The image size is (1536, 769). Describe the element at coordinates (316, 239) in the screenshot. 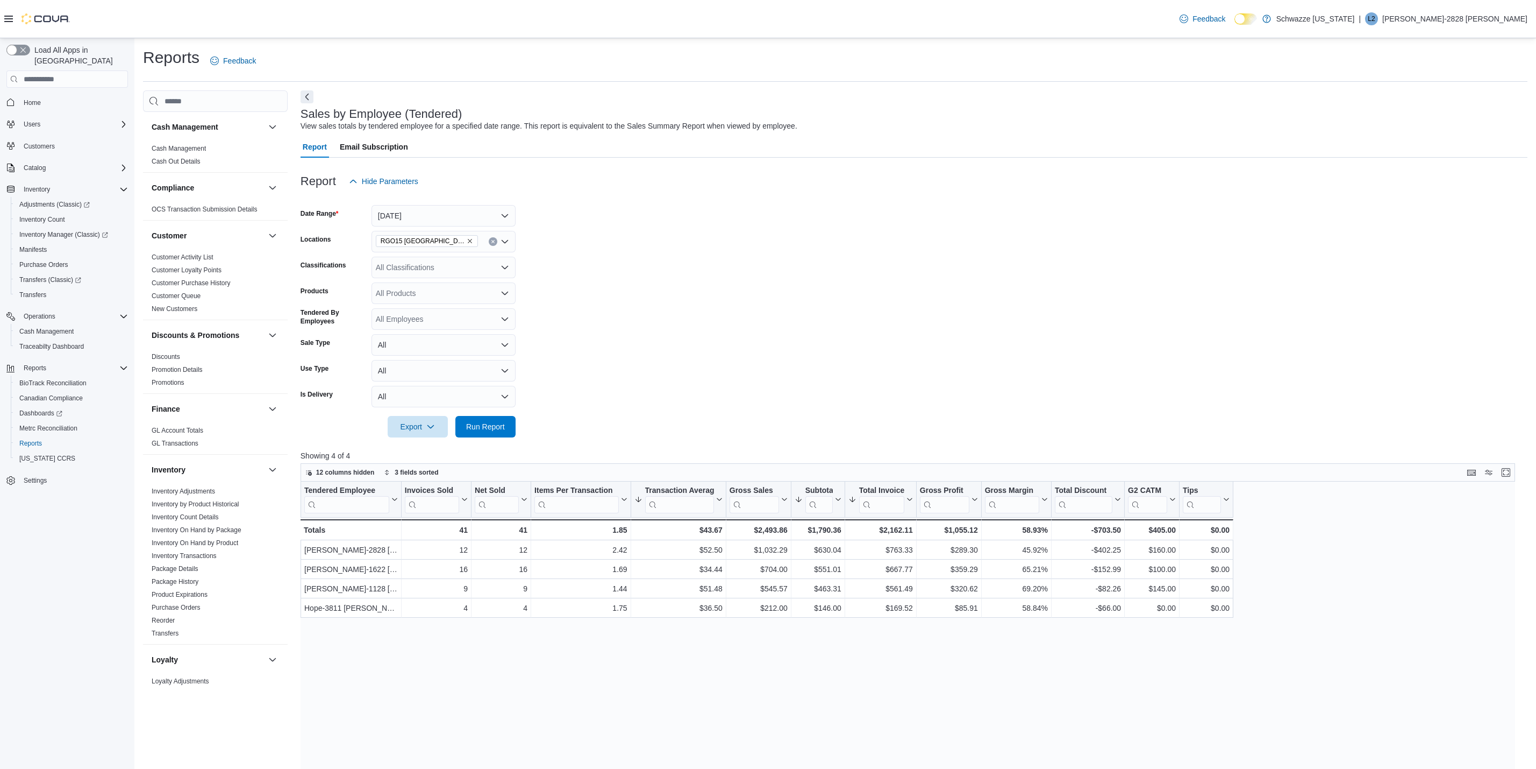

I see `label: Locations` at that location.